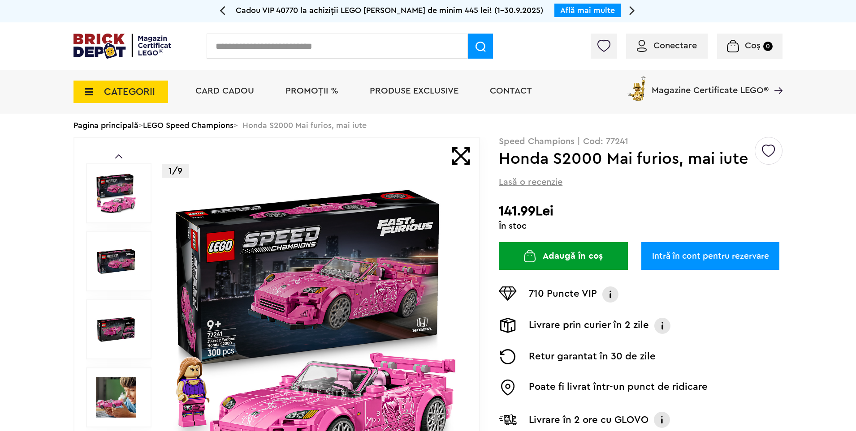  Describe the element at coordinates (224, 91) in the screenshot. I see `a: Card Cadou` at that location.